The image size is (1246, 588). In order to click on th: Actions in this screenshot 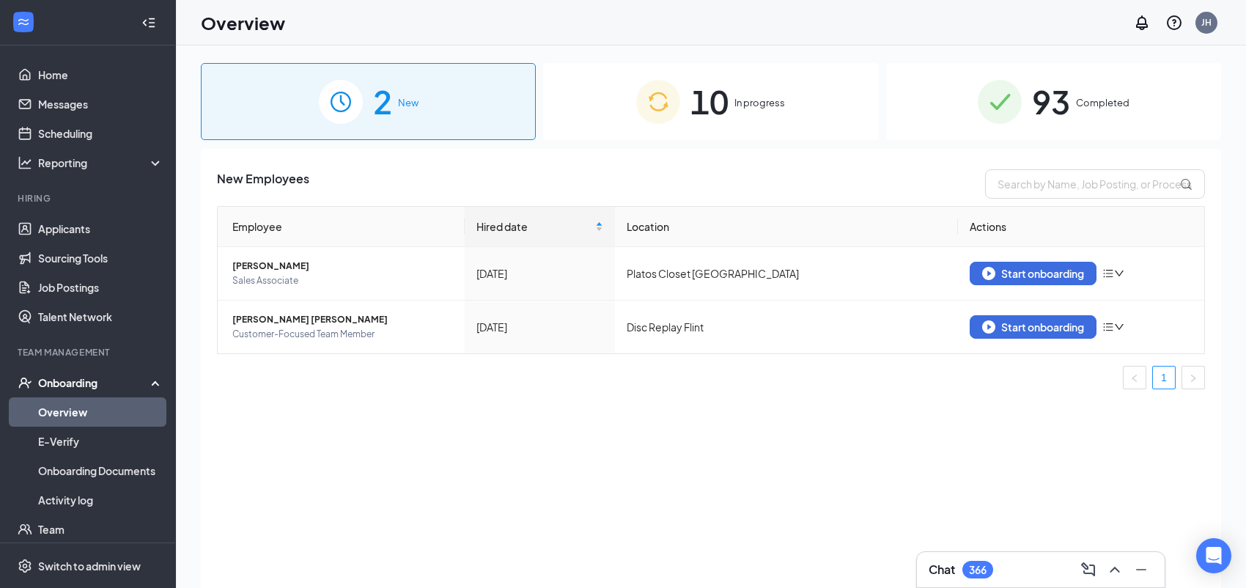, I will do `click(1081, 227)`.